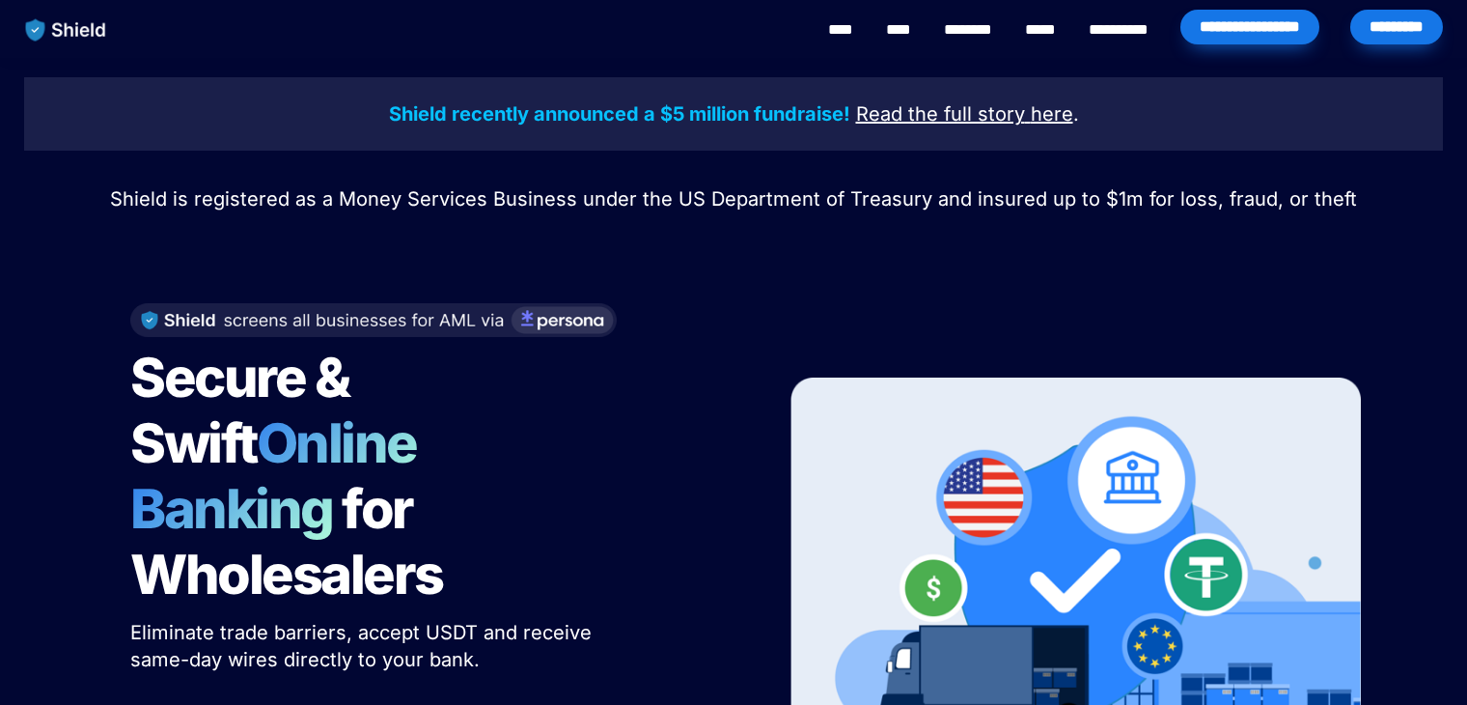 The width and height of the screenshot is (1467, 705). What do you see at coordinates (364, 646) in the screenshot?
I see `span: Eliminate trade barriers, accept USDT and receive same-day wires directly to your bank.` at bounding box center [364, 646].